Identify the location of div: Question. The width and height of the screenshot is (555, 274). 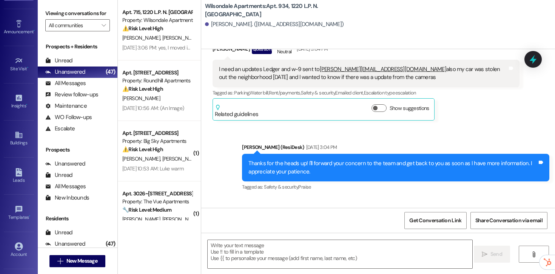
(262, 49).